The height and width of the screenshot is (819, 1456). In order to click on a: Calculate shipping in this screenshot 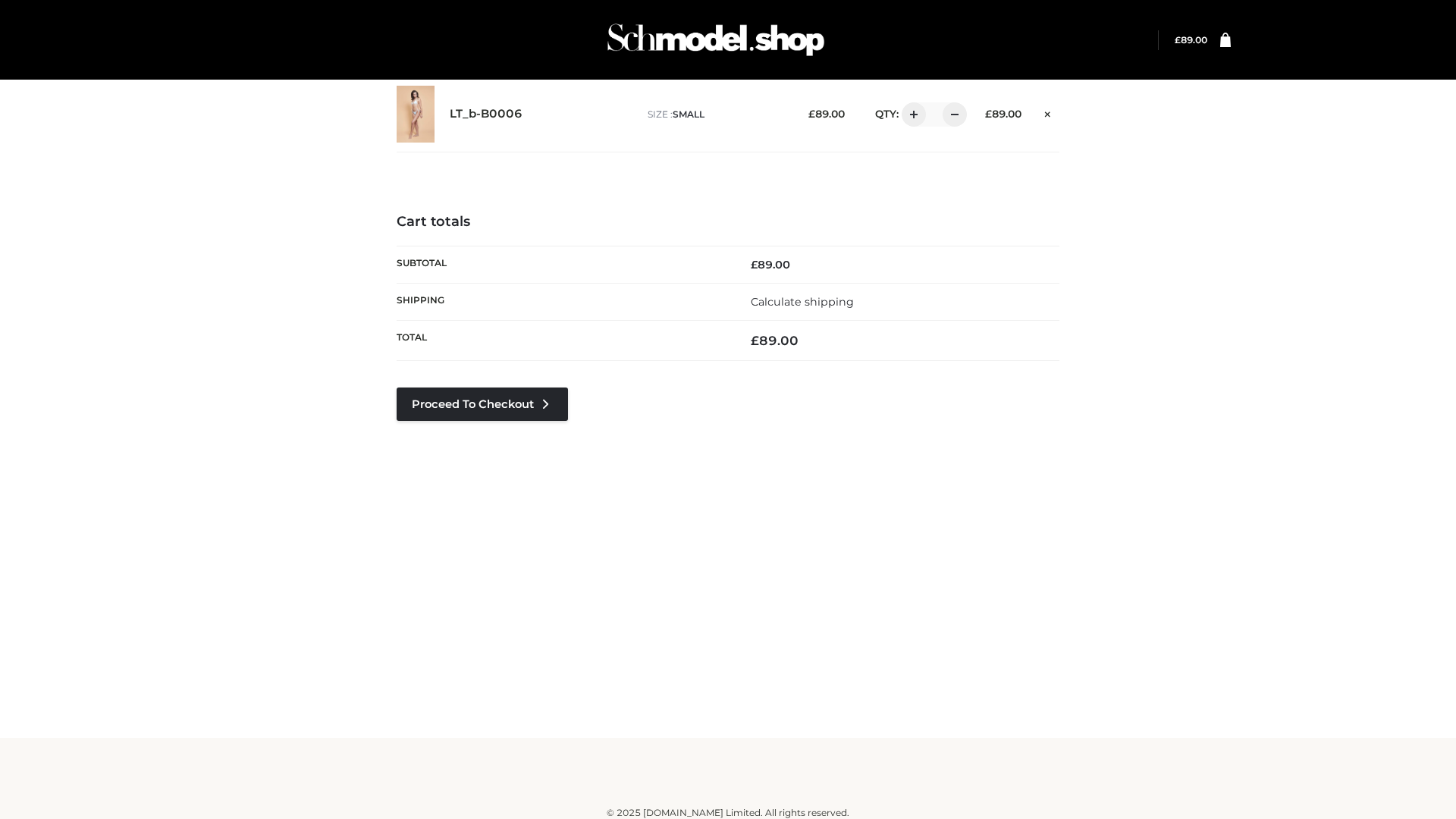, I will do `click(802, 302)`.